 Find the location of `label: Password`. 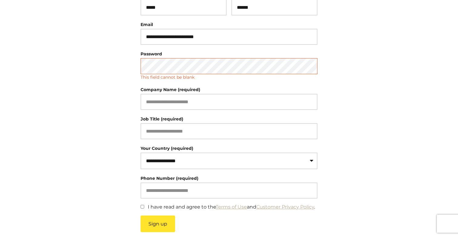

label: Password is located at coordinates (151, 54).